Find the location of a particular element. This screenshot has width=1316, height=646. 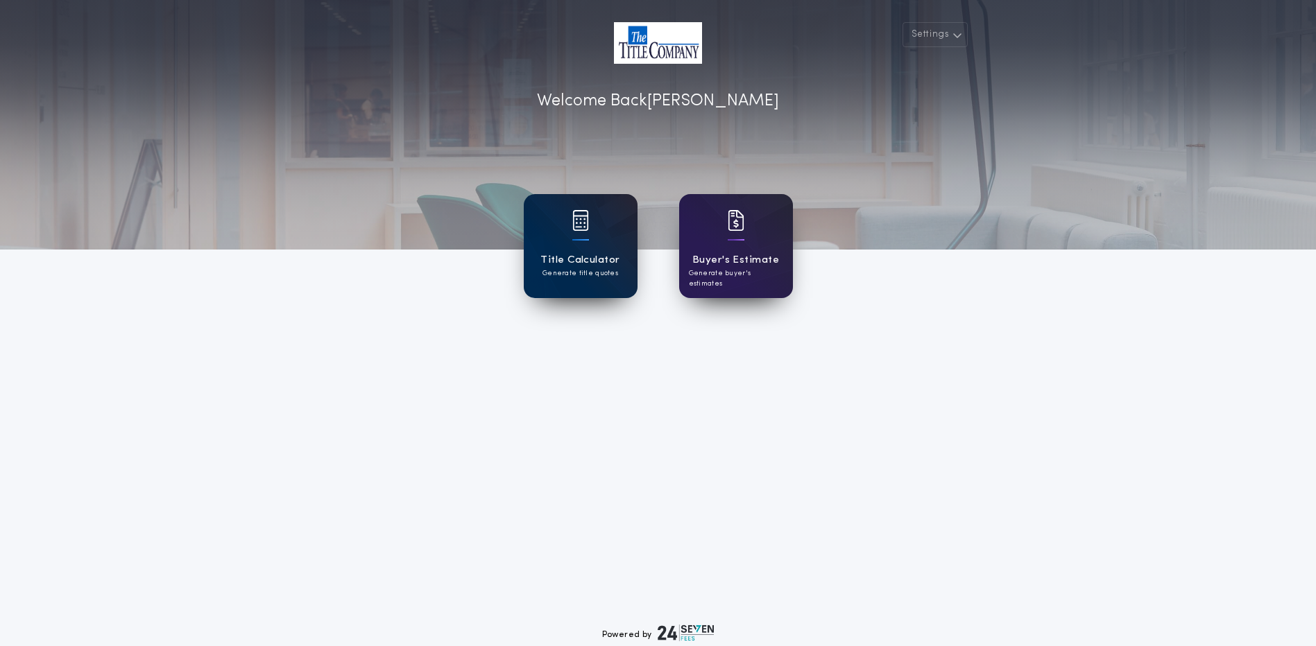

img: logo is located at coordinates (686, 633).